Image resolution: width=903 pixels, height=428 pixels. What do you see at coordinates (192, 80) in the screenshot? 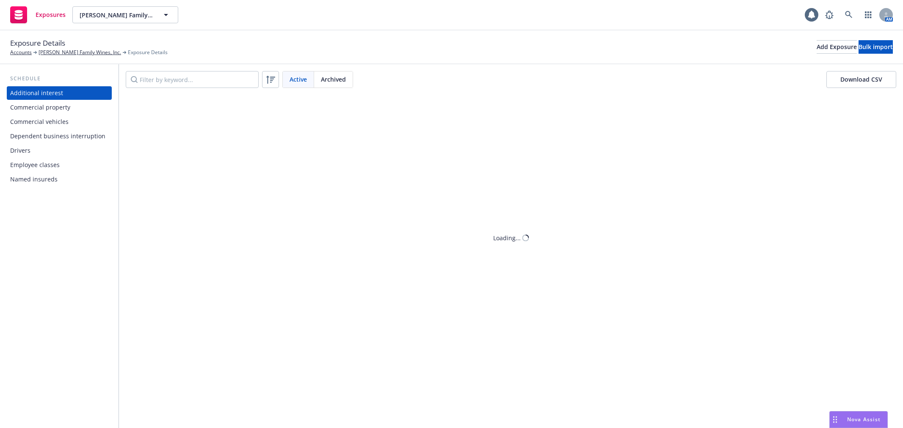
I see `input: Filter by keyword...` at bounding box center [192, 80].